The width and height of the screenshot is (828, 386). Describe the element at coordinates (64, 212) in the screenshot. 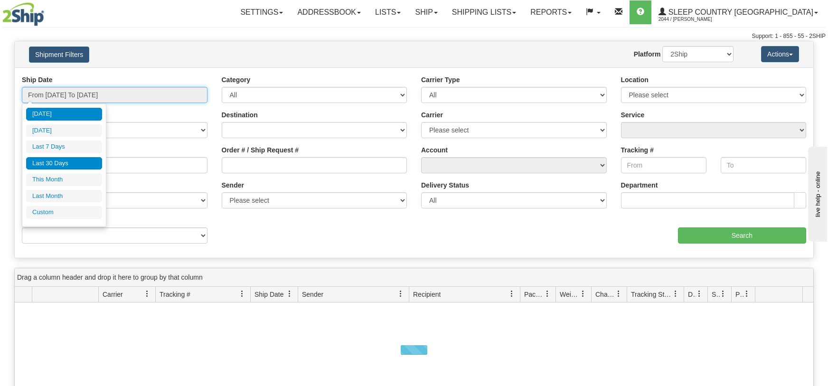

I see `li: Custom` at that location.